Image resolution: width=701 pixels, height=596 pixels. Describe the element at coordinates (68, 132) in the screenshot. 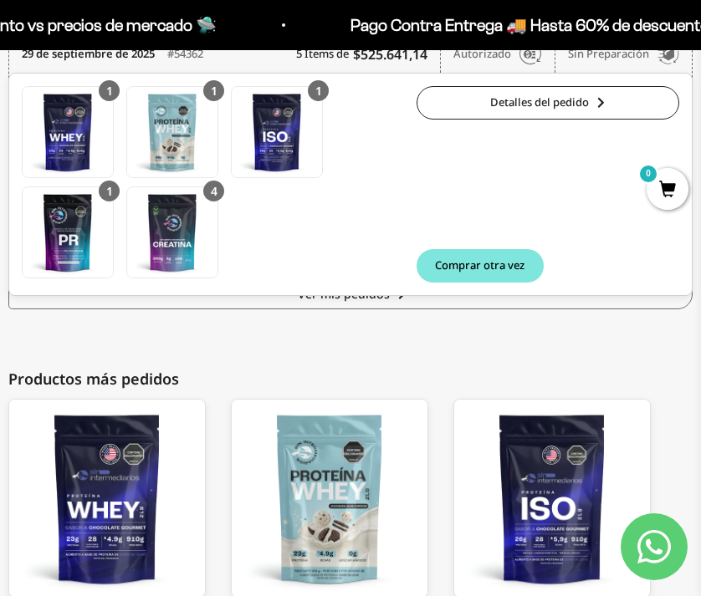

I see `a: Proteína Whey - Chocolate - Chocolate / 2 libras (910g)` at that location.